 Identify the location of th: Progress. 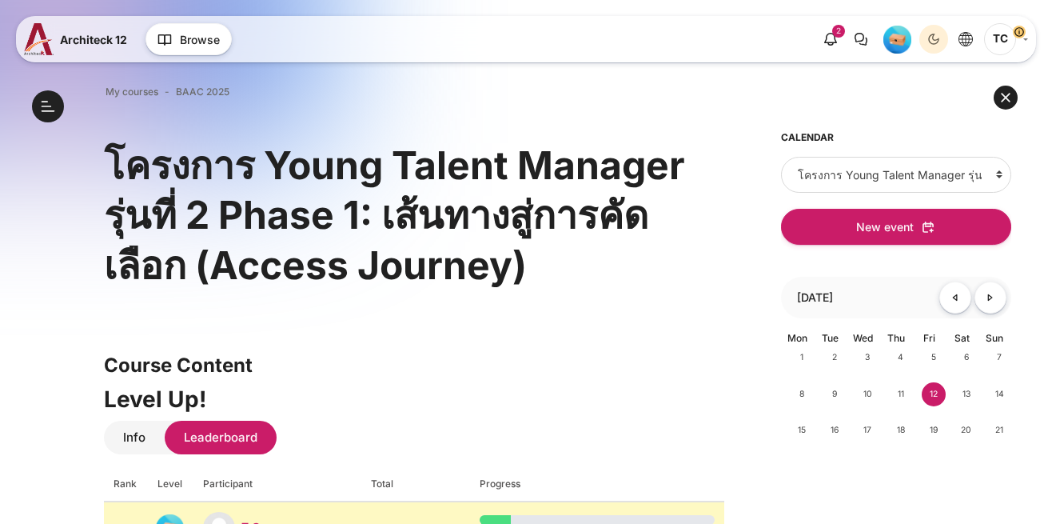
(597, 484).